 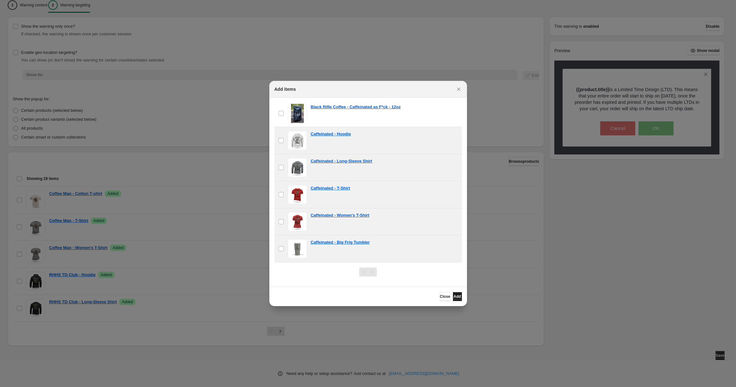 What do you see at coordinates (340, 243) in the screenshot?
I see `a: Caffeinated - Big Frig Tumbler` at bounding box center [340, 243].